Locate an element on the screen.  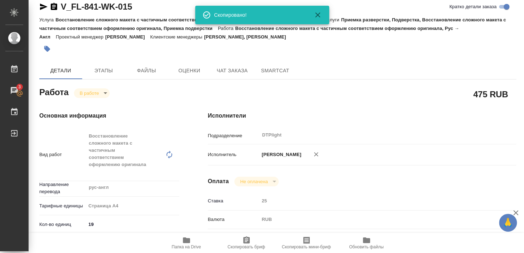
p: Тарифные единицы is located at coordinates (62, 206).